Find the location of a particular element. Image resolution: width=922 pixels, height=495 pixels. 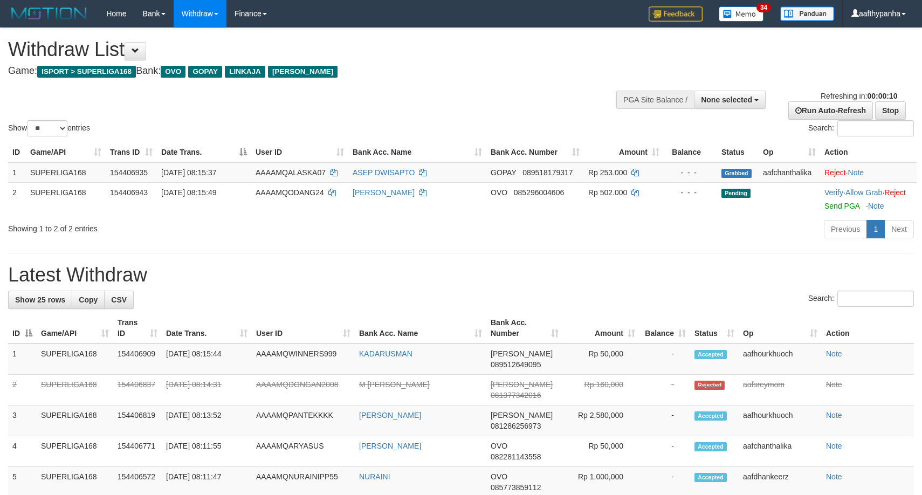

img: Feedback.jpg is located at coordinates (676, 14).